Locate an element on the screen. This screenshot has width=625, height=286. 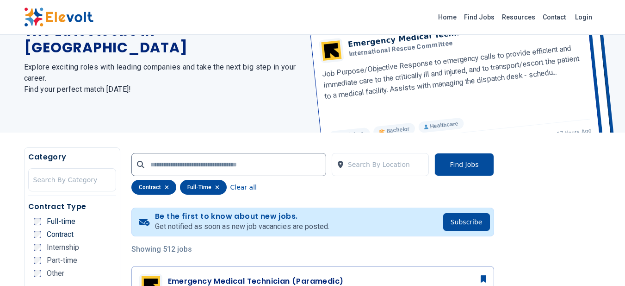
button: Clear all is located at coordinates (243, 187).